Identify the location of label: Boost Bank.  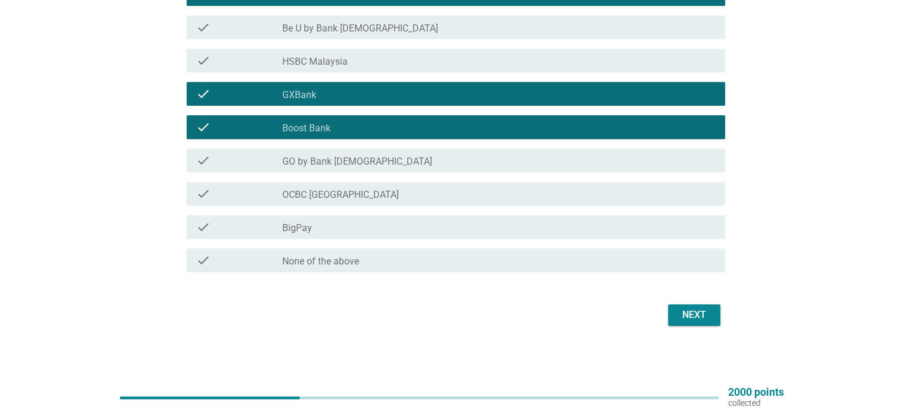
(306, 128).